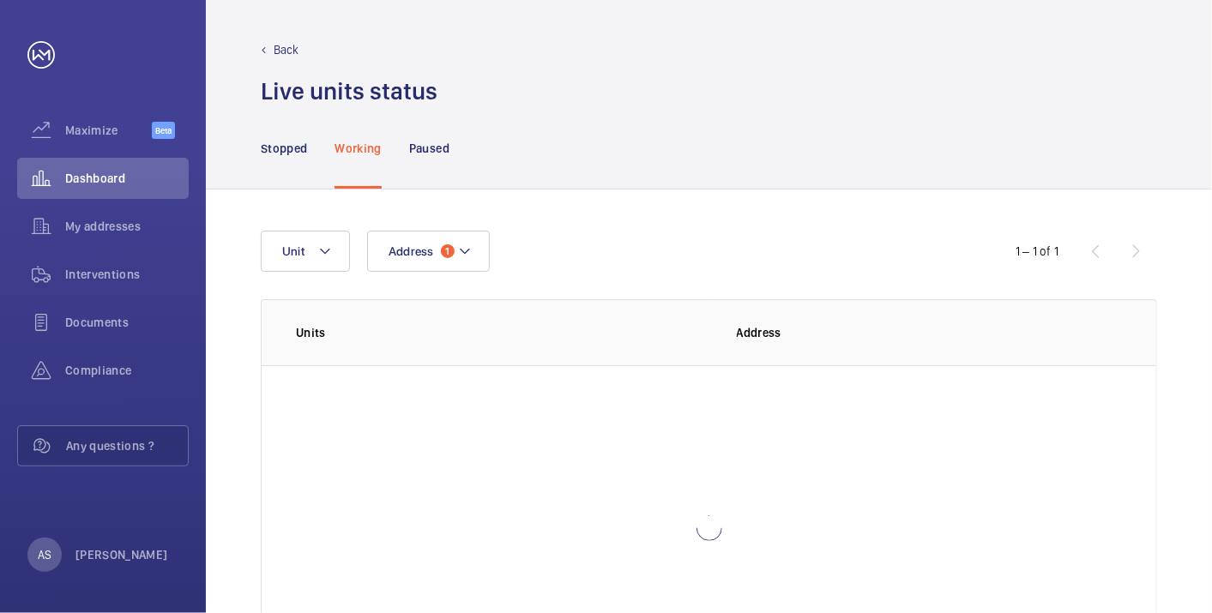 The image size is (1212, 613). Describe the element at coordinates (1037, 251) in the screenshot. I see `div: 1 – 1 of 1` at that location.